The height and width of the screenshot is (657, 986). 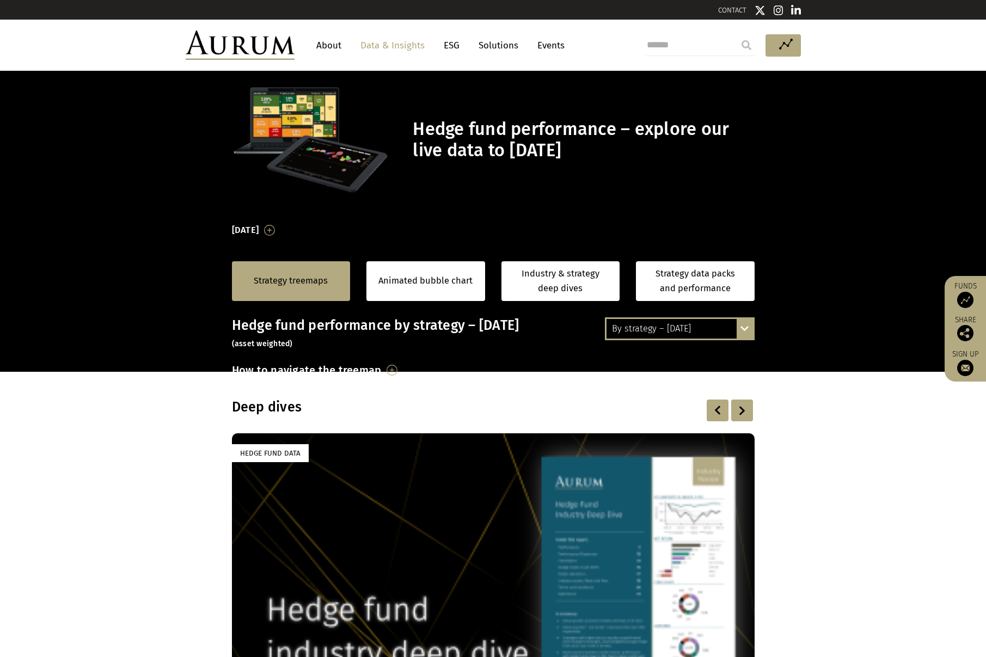 I want to click on a: CONTACT, so click(x=732, y=10).